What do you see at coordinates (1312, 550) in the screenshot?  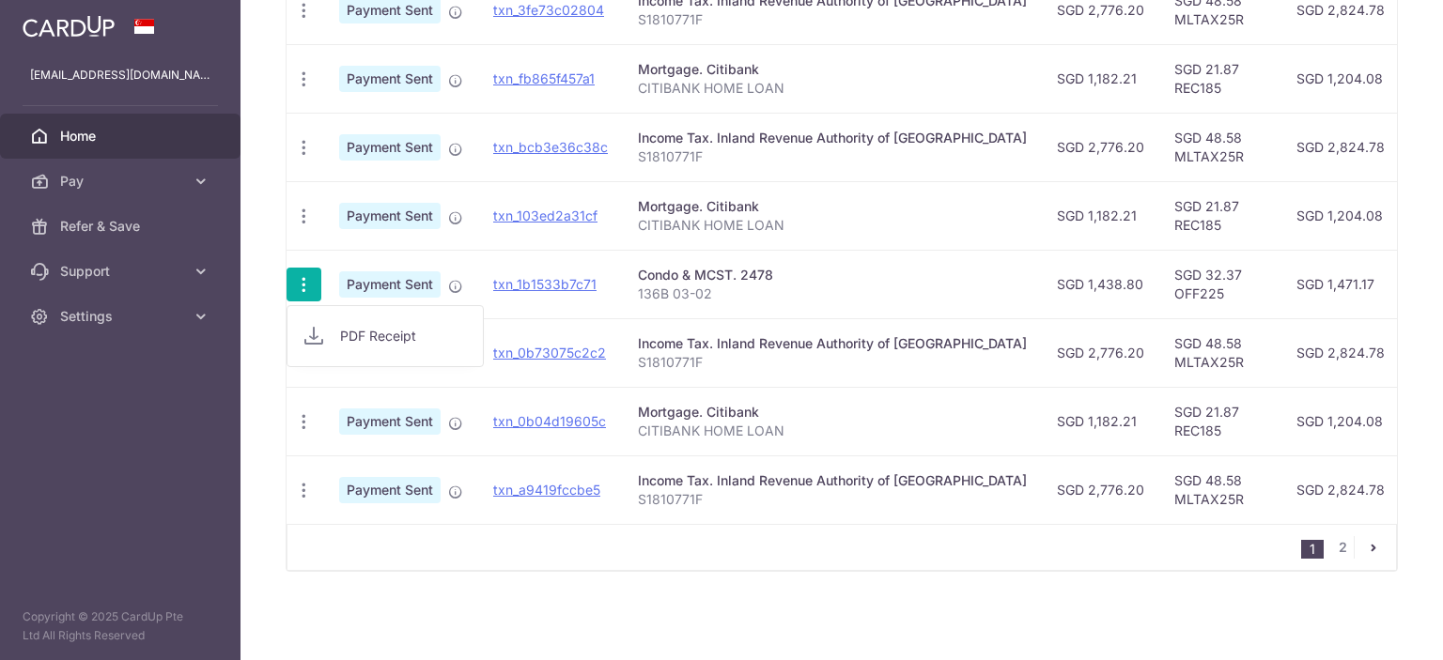 I see `li: 1` at bounding box center [1312, 550].